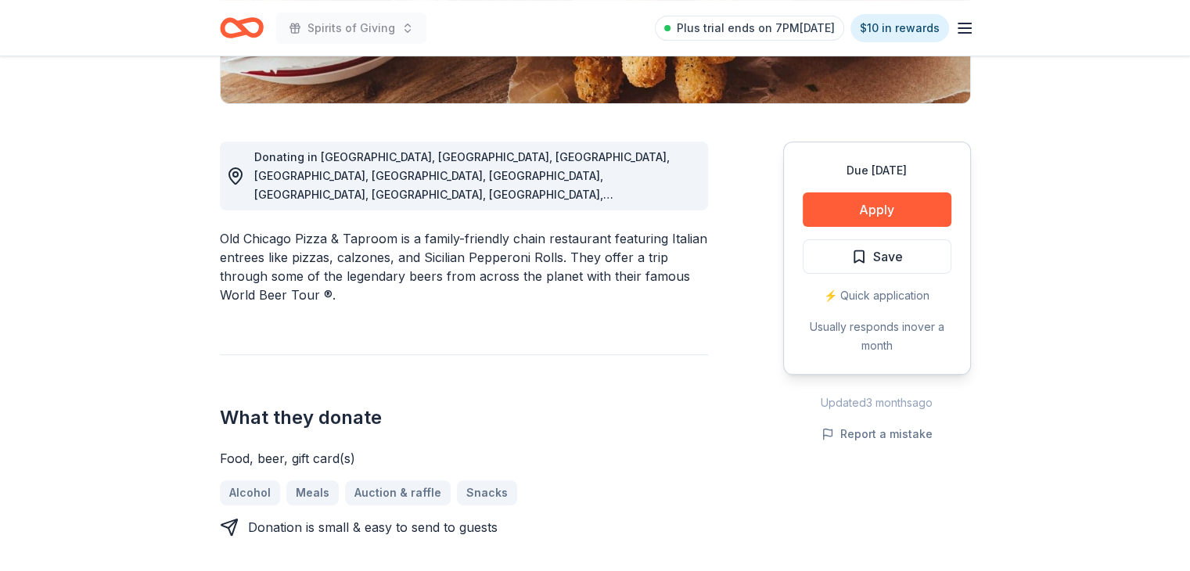  Describe the element at coordinates (877, 210) in the screenshot. I see `button: Apply` at that location.